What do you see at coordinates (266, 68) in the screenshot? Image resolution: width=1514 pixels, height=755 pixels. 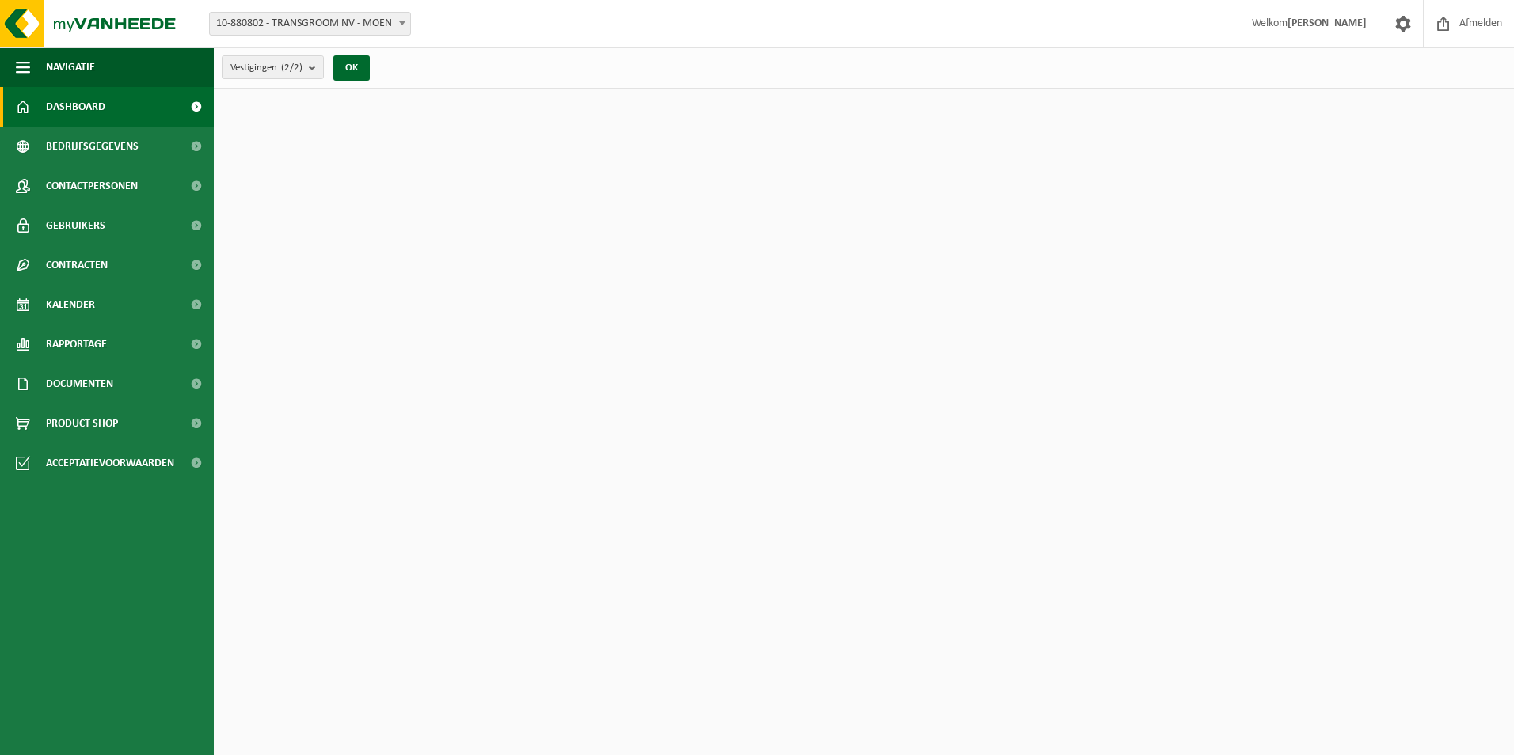 I see `span: Vestigingen` at bounding box center [266, 68].